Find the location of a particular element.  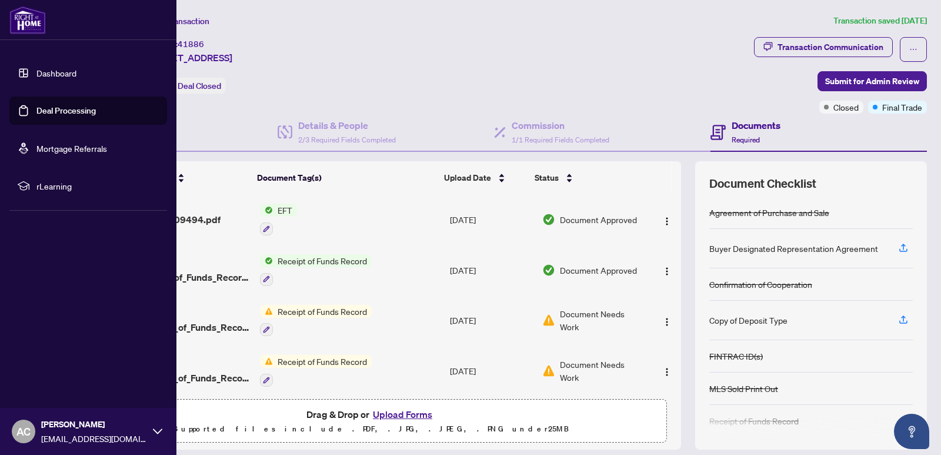

a: Dashboard is located at coordinates (56, 73).